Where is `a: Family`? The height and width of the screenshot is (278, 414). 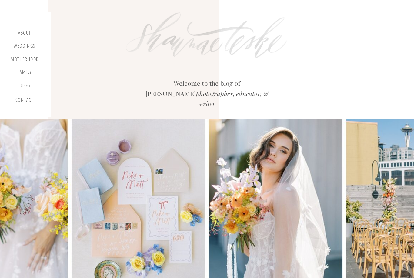 a: Family is located at coordinates (25, 73).